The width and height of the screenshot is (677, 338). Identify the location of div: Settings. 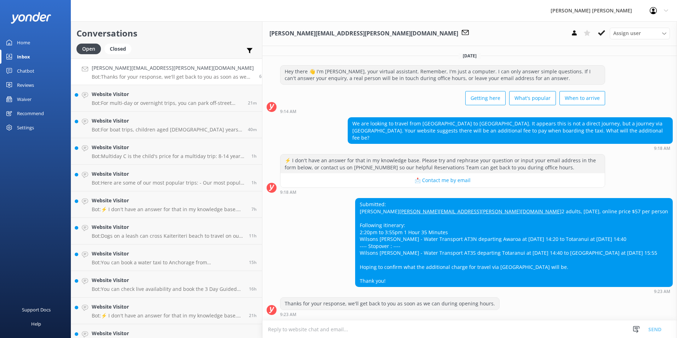
(26, 128).